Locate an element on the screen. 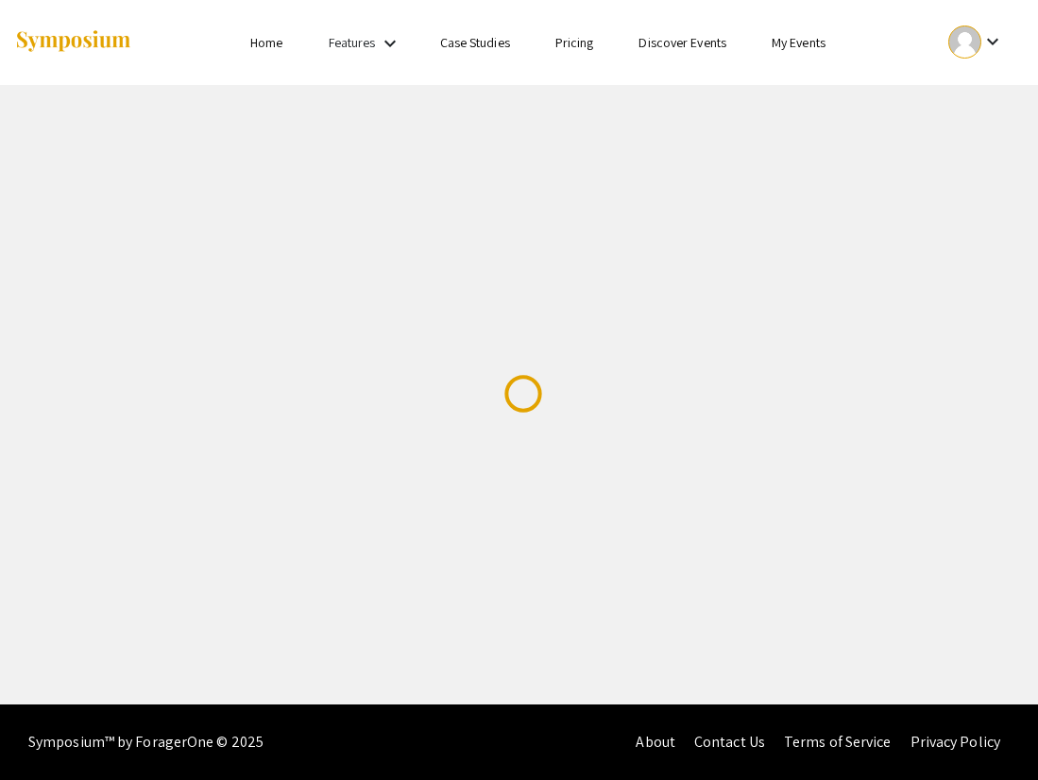 The image size is (1038, 780). a: Discover Events is located at coordinates (682, 43).